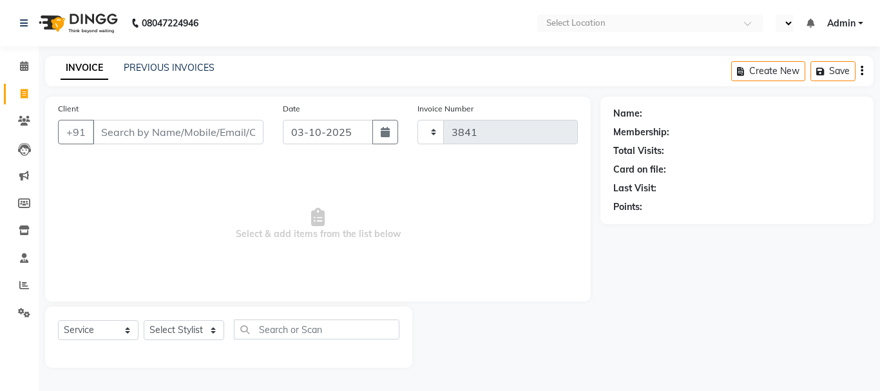 The height and width of the screenshot is (391, 880). What do you see at coordinates (77, 23) in the screenshot?
I see `img: logo` at bounding box center [77, 23].